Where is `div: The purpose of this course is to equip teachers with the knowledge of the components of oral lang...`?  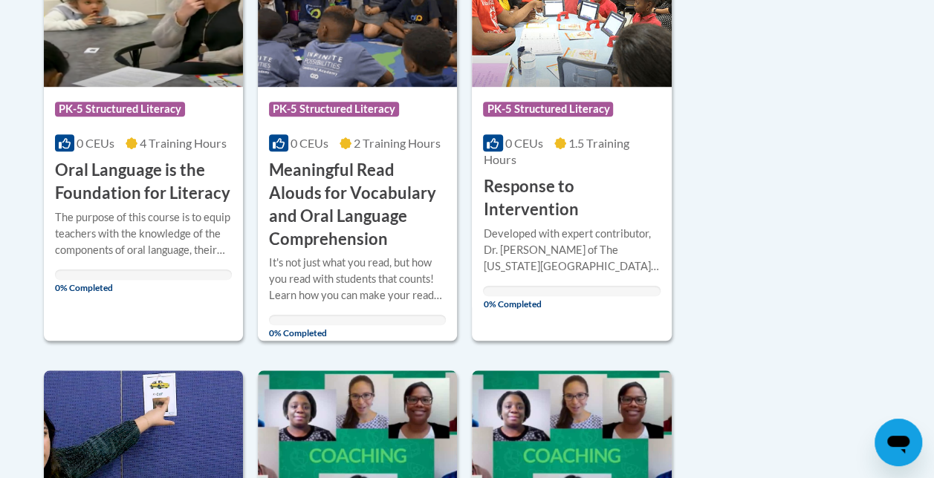 div: The purpose of this course is to equip teachers with the knowledge of the components of oral lang... is located at coordinates (143, 234).